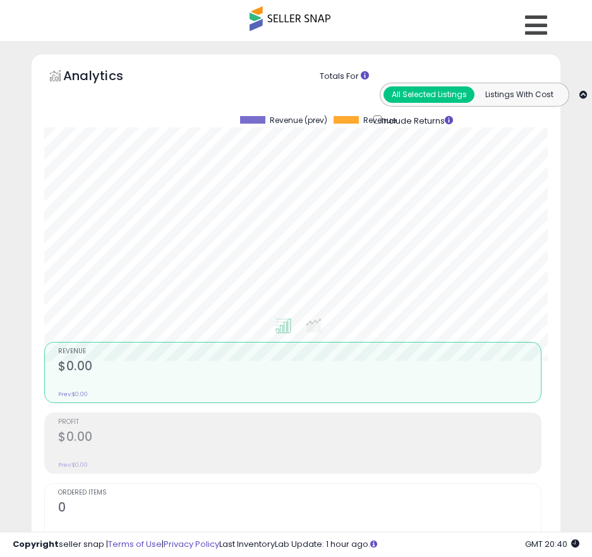 The width and height of the screenshot is (592, 557). Describe the element at coordinates (105, 77) in the screenshot. I see `h5: Analytics` at that location.